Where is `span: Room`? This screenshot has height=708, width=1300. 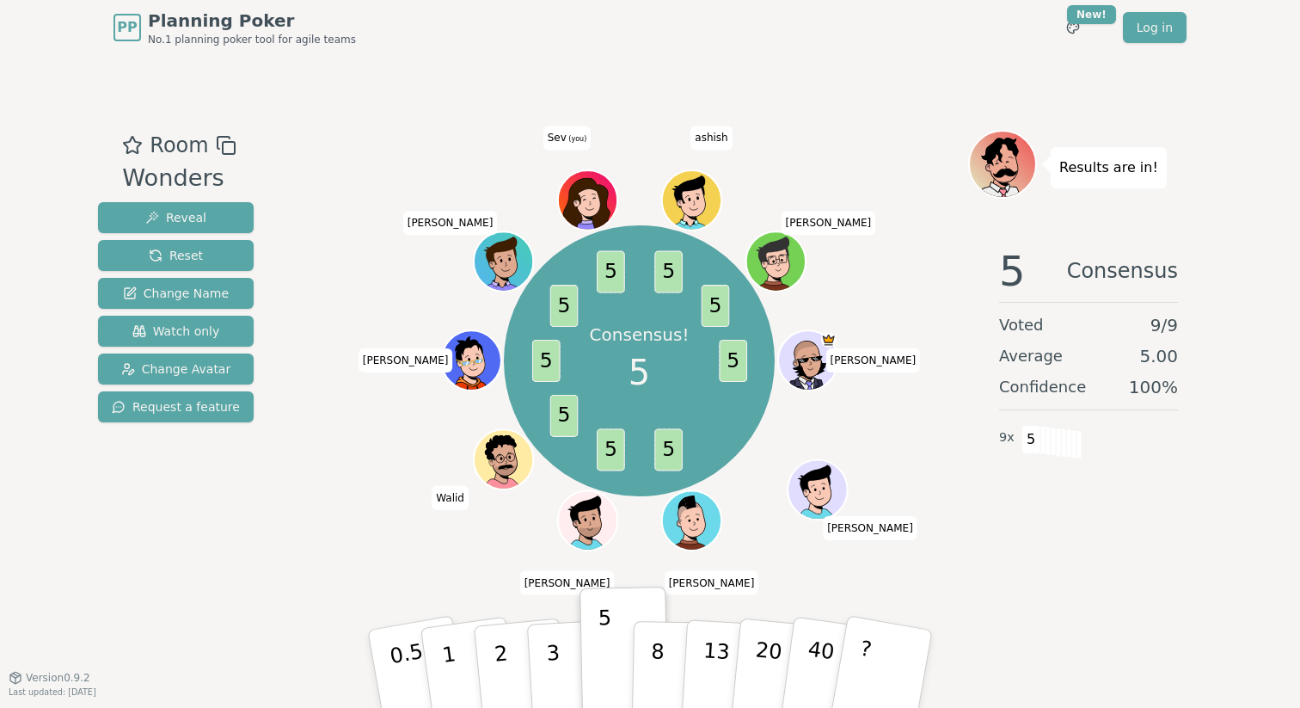
span: Room is located at coordinates (179, 145).